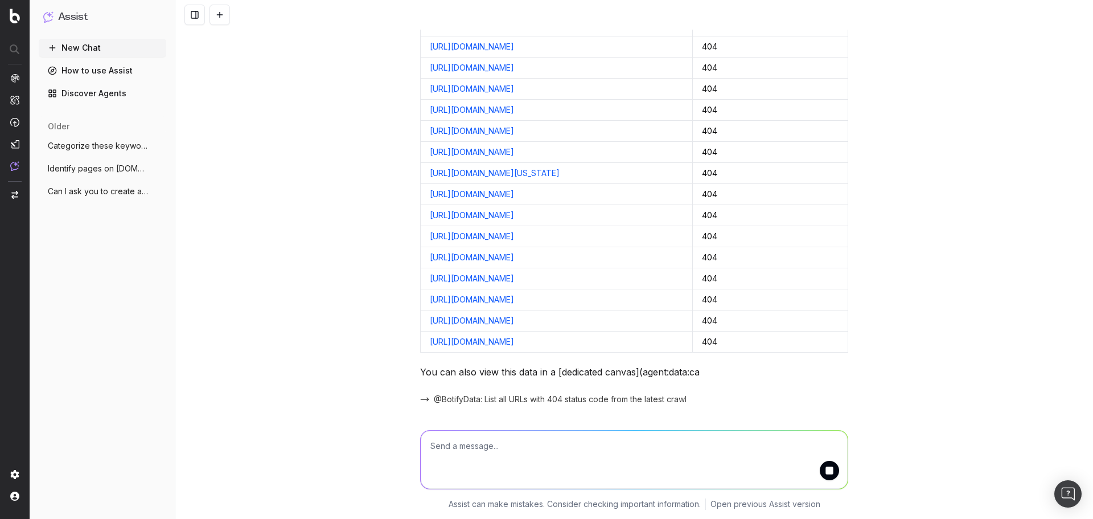  I want to click on img: Setting, so click(15, 474).